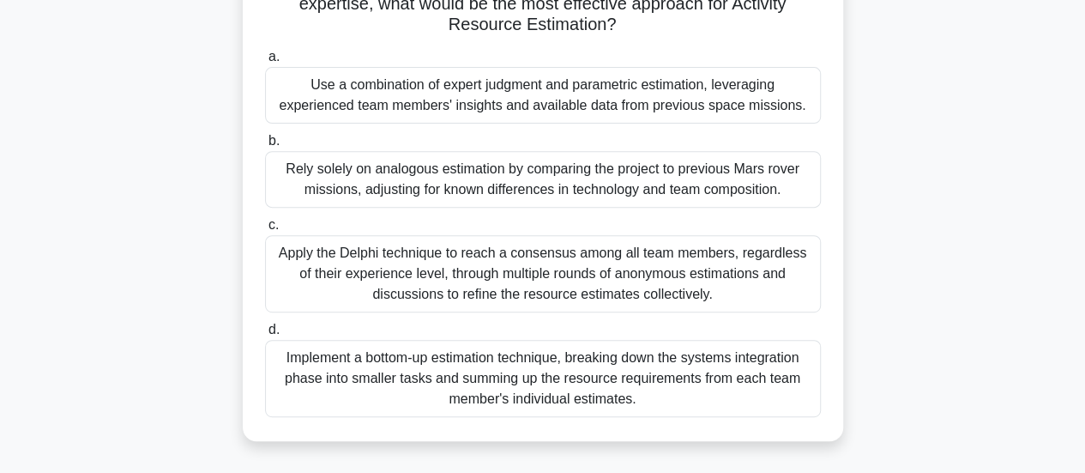 Image resolution: width=1085 pixels, height=473 pixels. What do you see at coordinates (543, 378) in the screenshot?
I see `div: Implement a bottom-up estimation technique, breaking down the systems integration phase into smal...` at bounding box center [543, 378].